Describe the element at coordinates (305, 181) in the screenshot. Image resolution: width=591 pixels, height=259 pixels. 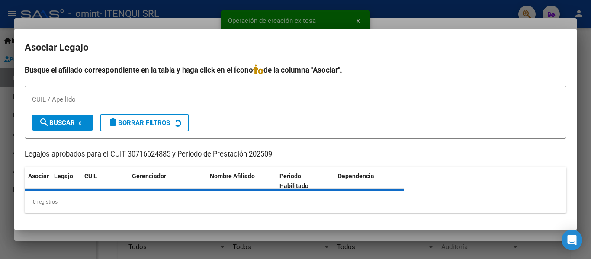
I see `datatable-header-cell: Periodo Habilitado` at that location.